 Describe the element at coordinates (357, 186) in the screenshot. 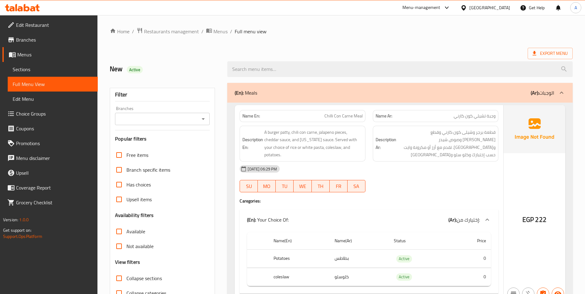

I see `button: SA` at that location.